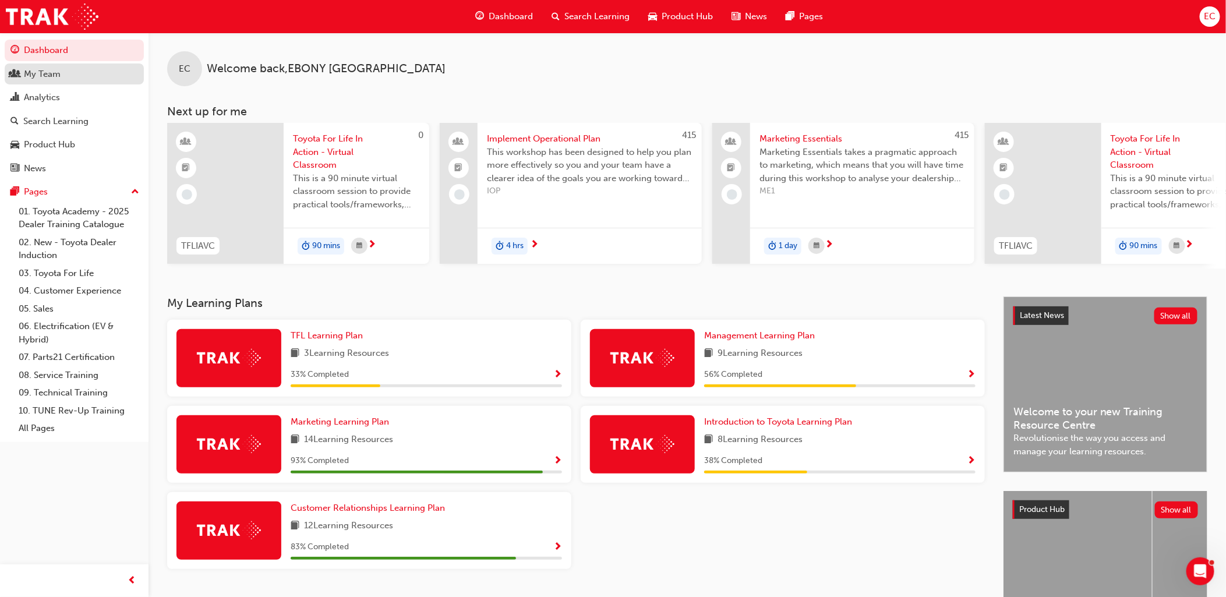 Image resolution: width=1226 pixels, height=597 pixels. Describe the element at coordinates (571, 193) in the screenshot. I see `a: 415Implement Operational PlanThis workshop has been designed to help you plan more effectively so...` at that location.